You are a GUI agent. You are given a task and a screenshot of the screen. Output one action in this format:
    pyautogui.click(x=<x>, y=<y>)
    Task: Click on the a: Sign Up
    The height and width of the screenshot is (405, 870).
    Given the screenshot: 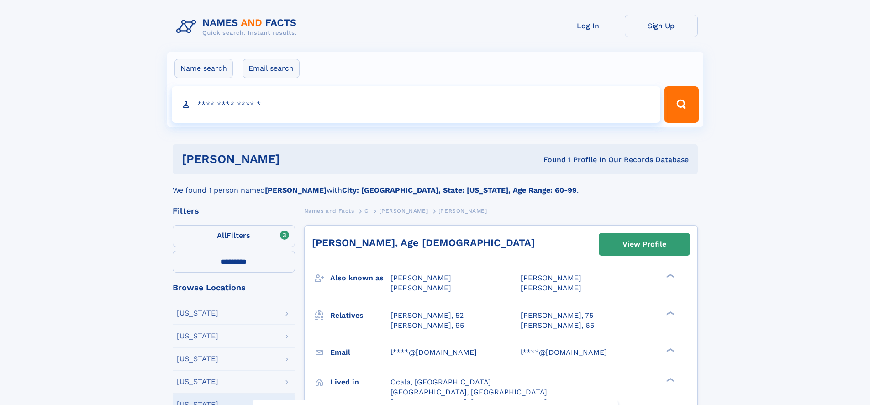 What is the action you would take?
    pyautogui.click(x=661, y=26)
    